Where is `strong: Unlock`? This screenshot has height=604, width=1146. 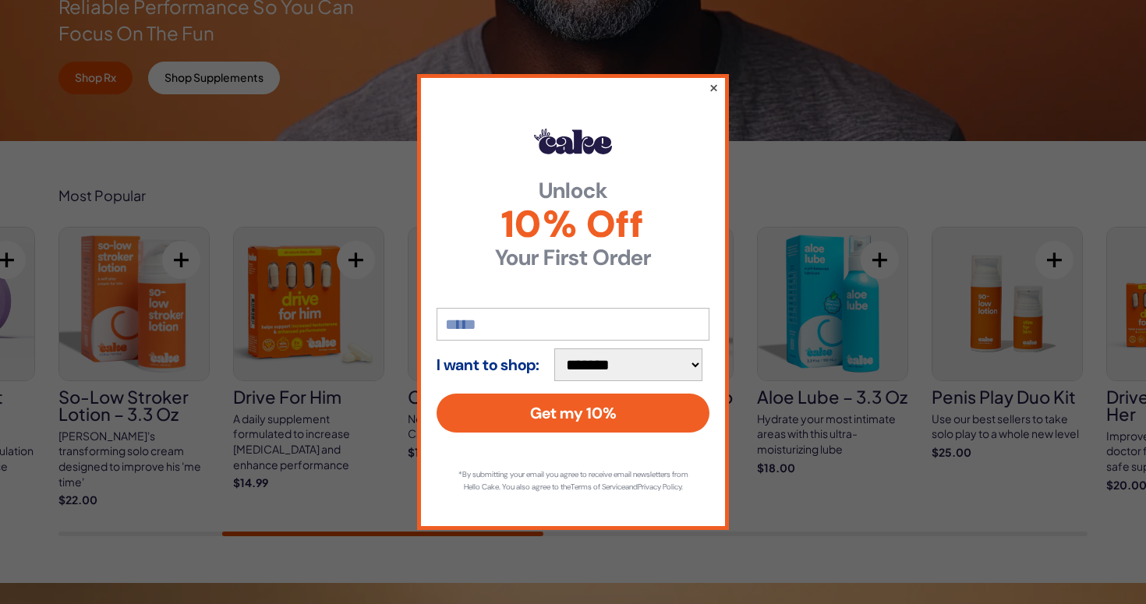
strong: Unlock is located at coordinates (573, 191).